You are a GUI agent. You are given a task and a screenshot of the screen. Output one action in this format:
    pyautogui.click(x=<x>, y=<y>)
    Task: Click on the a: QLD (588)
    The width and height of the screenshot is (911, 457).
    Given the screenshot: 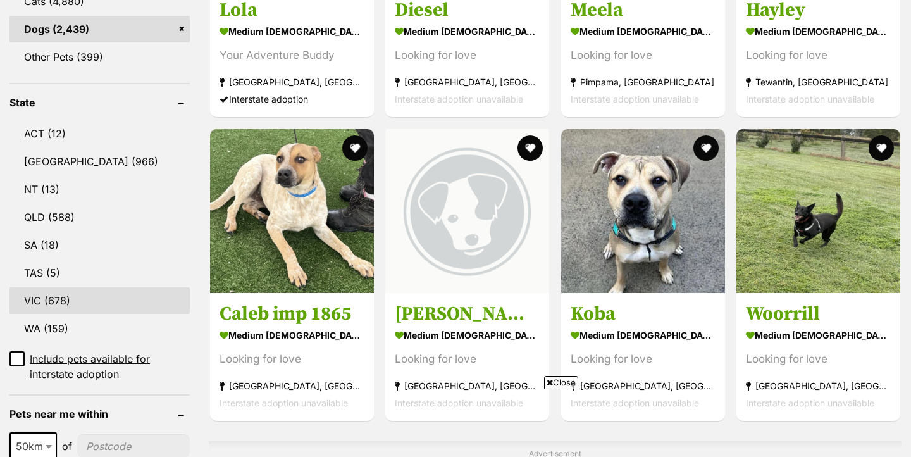 What is the action you would take?
    pyautogui.click(x=99, y=217)
    